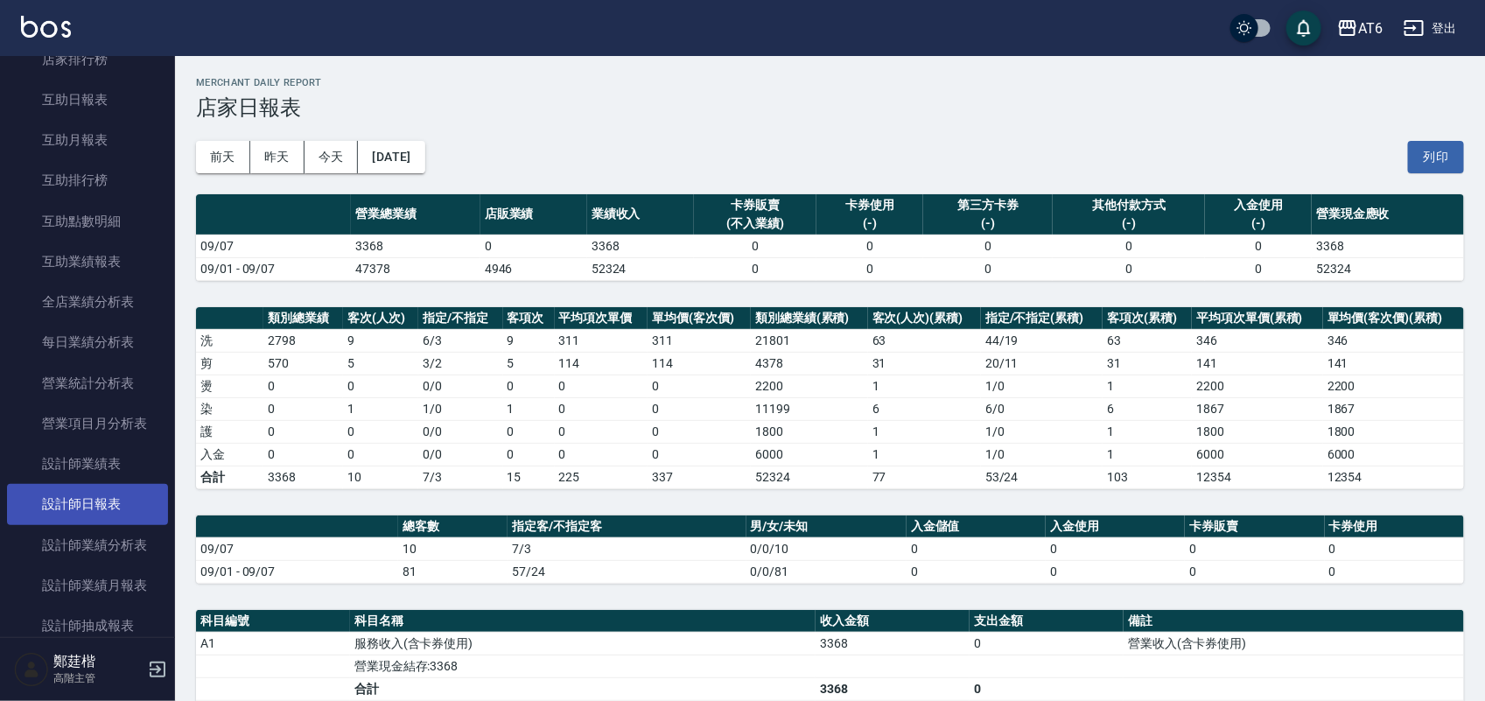  Describe the element at coordinates (452, 571) in the screenshot. I see `td: 81` at that location.